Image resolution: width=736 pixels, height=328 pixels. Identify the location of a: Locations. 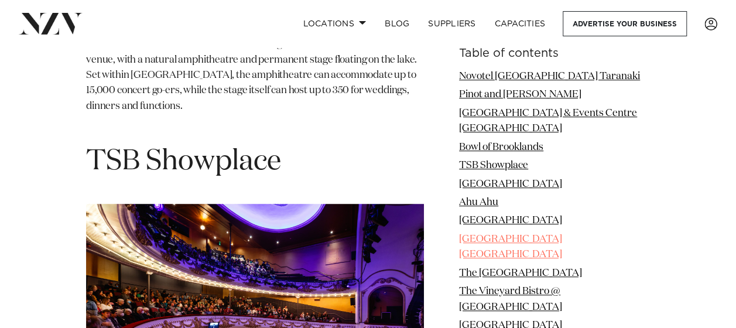
(334, 23).